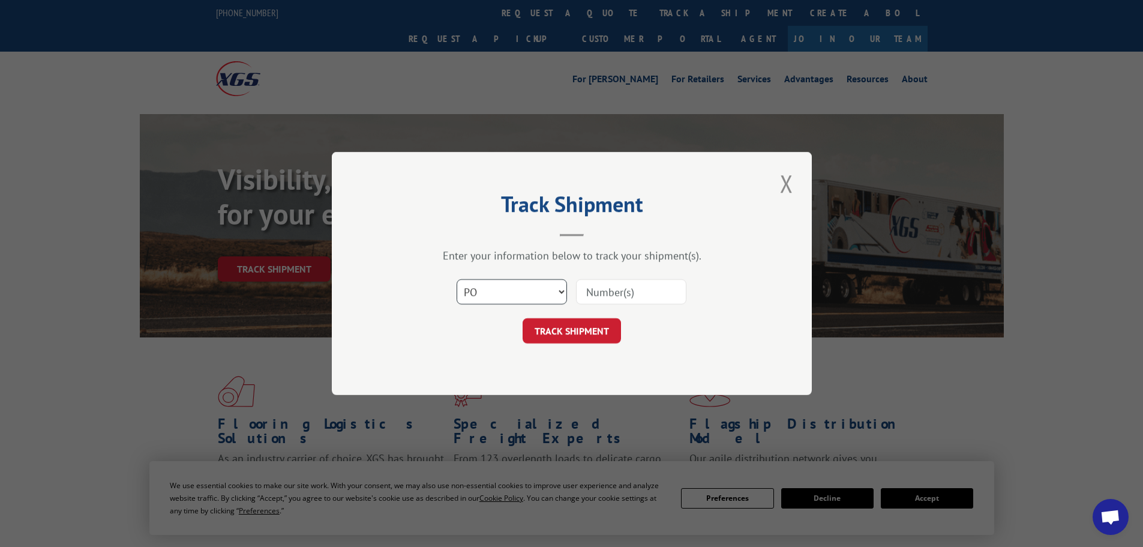  Describe the element at coordinates (572, 207) in the screenshot. I see `h2: Track Shipment` at that location.